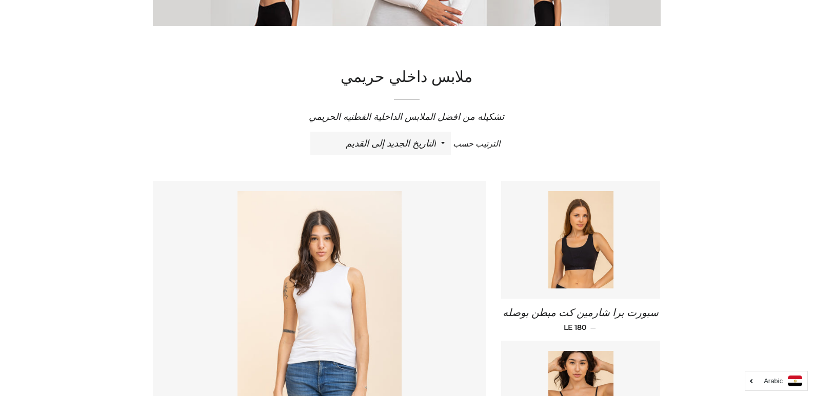 This screenshot has height=396, width=813. I want to click on span: LE 180, so click(575, 328).